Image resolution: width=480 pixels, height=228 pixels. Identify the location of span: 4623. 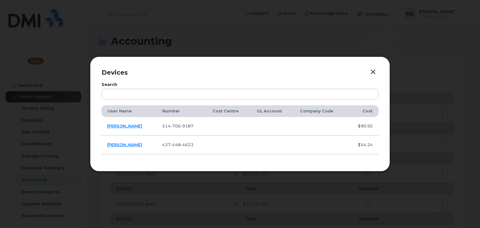
(187, 145).